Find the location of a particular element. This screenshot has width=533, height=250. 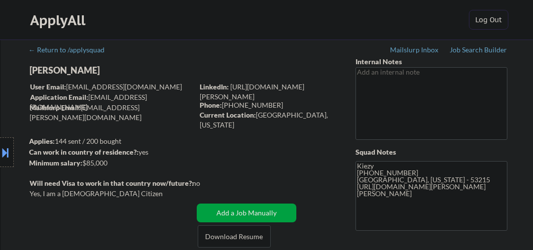

strong: Phone: is located at coordinates (211, 105).